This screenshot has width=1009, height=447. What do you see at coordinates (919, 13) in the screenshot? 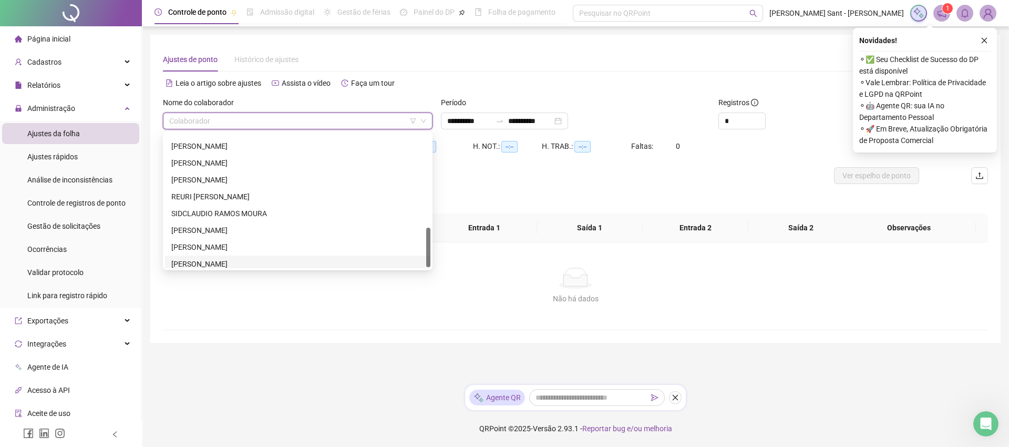
I see `img: sparkle-icon.fc2bf0ac1784a2077858766a79e2daf3.svg` at bounding box center [919, 13].